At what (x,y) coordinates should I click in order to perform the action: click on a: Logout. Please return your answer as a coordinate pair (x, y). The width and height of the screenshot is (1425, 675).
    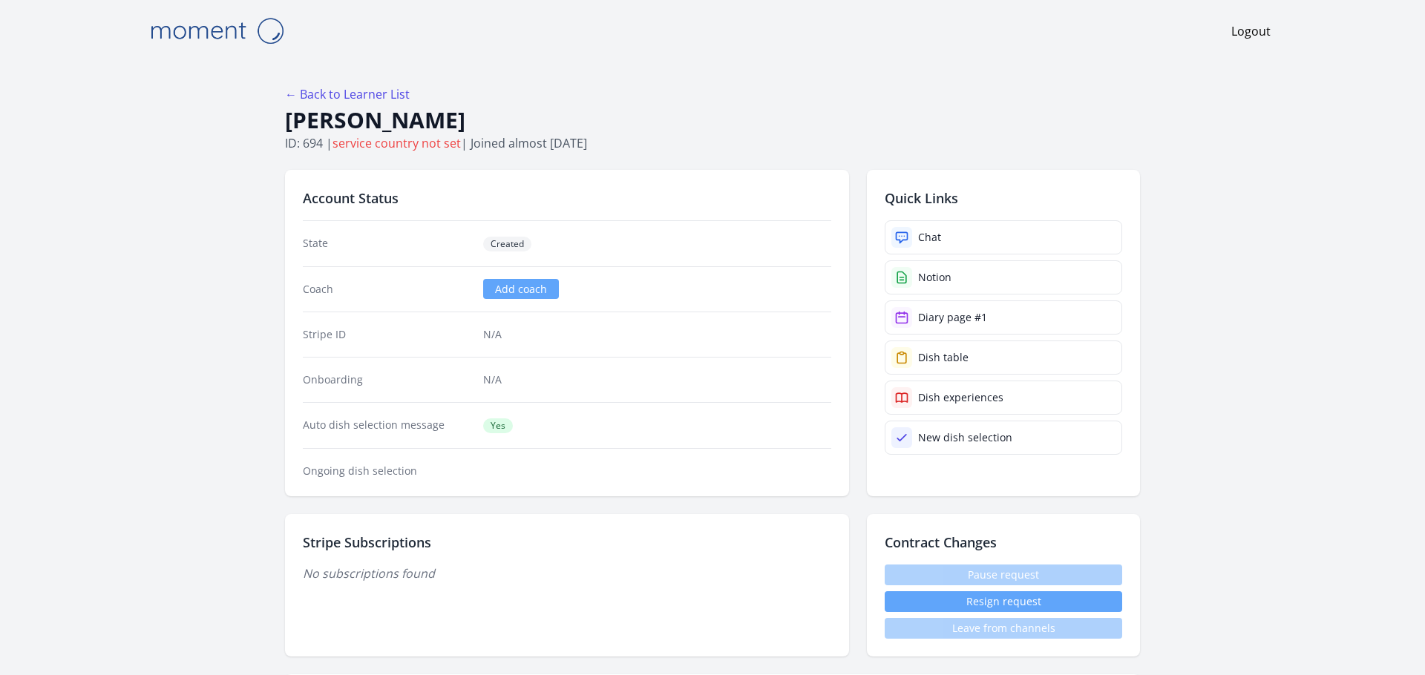
    Looking at the image, I should click on (1250, 31).